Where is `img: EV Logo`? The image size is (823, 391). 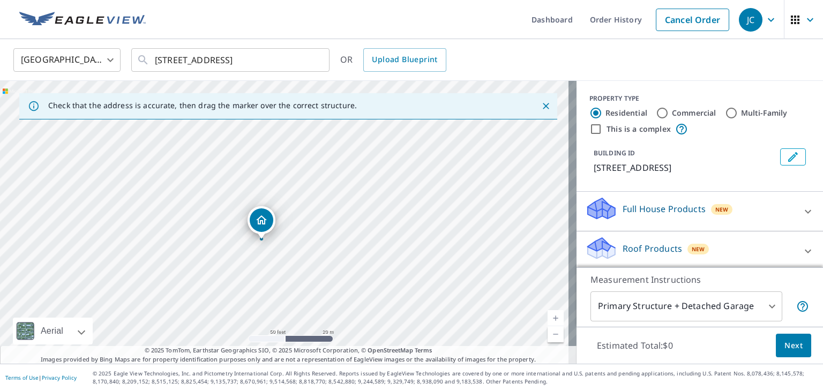 img: EV Logo is located at coordinates (82, 20).